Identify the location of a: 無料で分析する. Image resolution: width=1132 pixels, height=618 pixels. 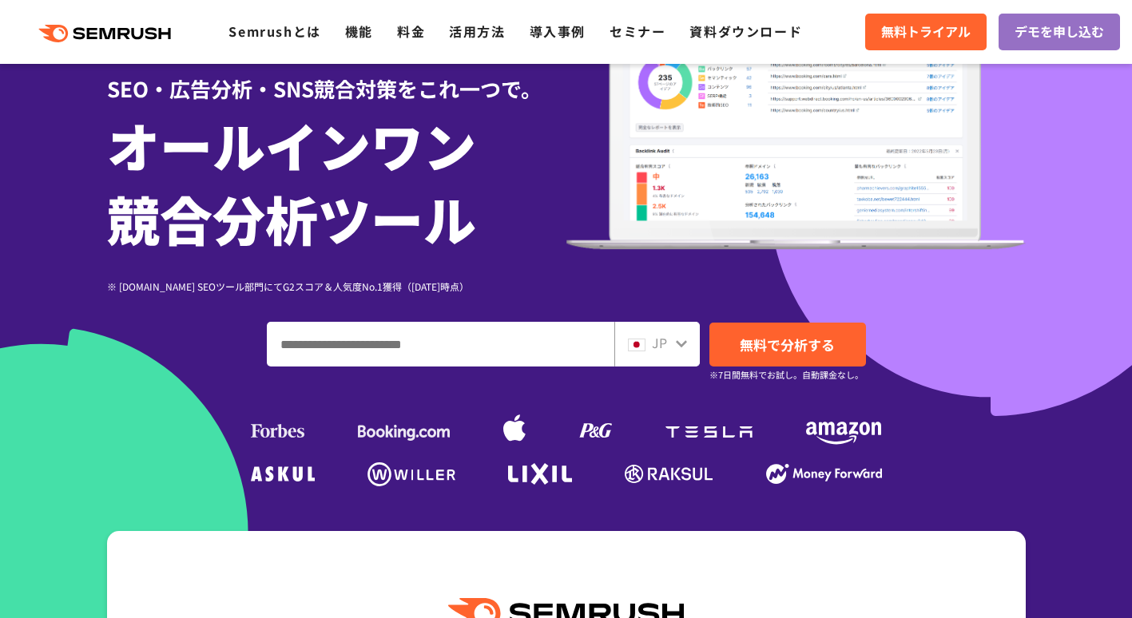
(787, 344).